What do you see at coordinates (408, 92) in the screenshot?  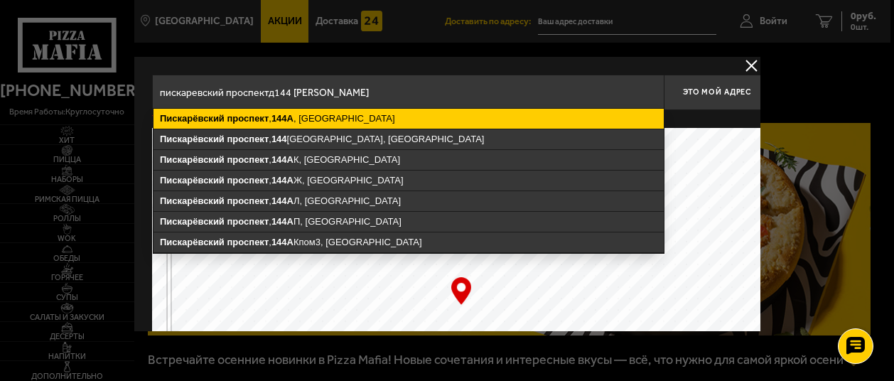 I see `input: Введите адрес доставки` at bounding box center [408, 92].